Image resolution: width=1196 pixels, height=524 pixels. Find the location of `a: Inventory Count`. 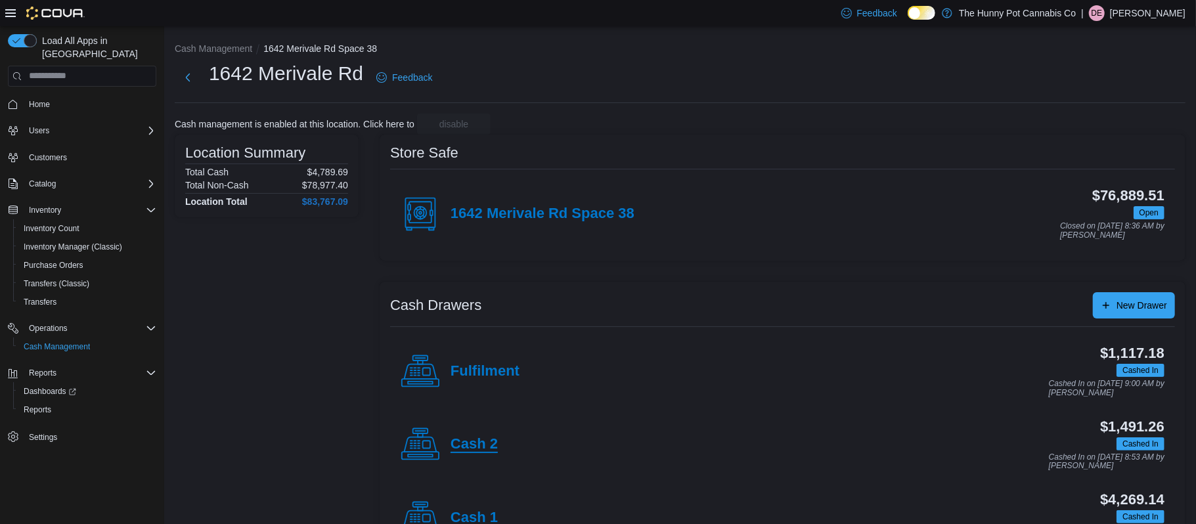

a: Inventory Count is located at coordinates (51, 228).